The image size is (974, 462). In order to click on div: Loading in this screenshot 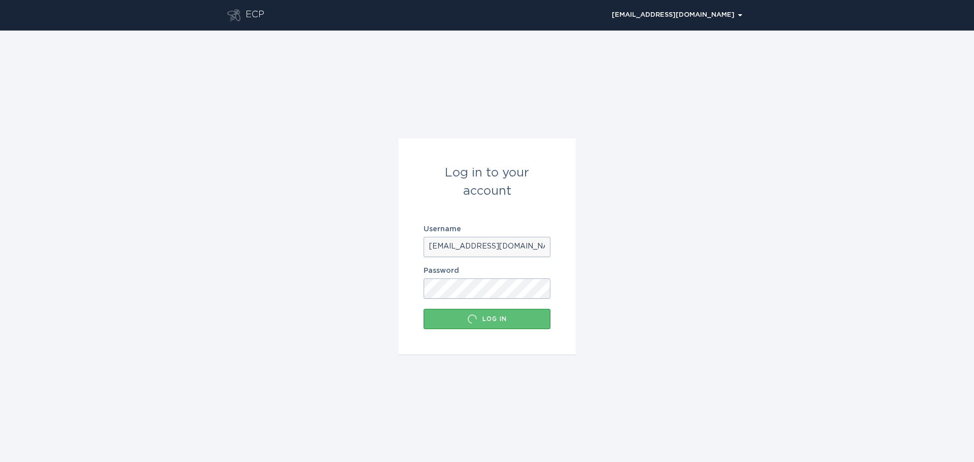, I will do `click(472, 319)`.